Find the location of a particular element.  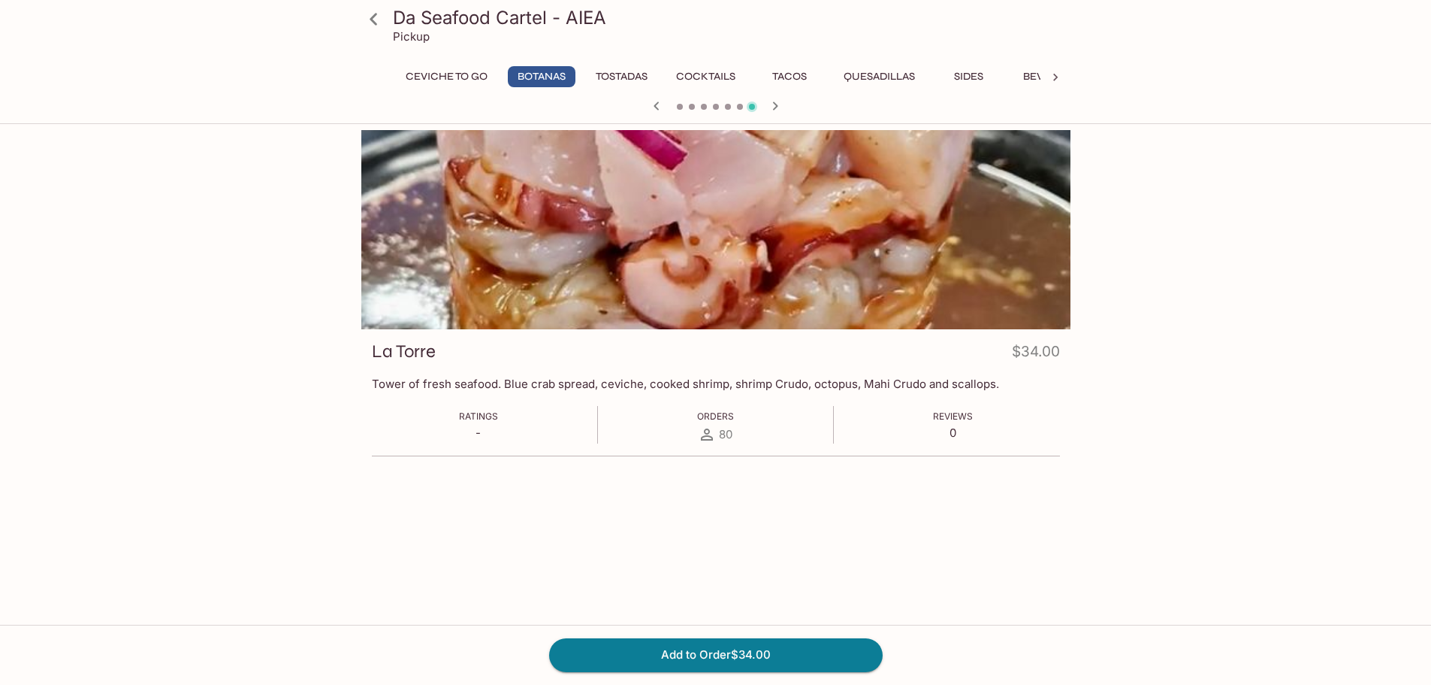

span: Orders is located at coordinates (715, 416).